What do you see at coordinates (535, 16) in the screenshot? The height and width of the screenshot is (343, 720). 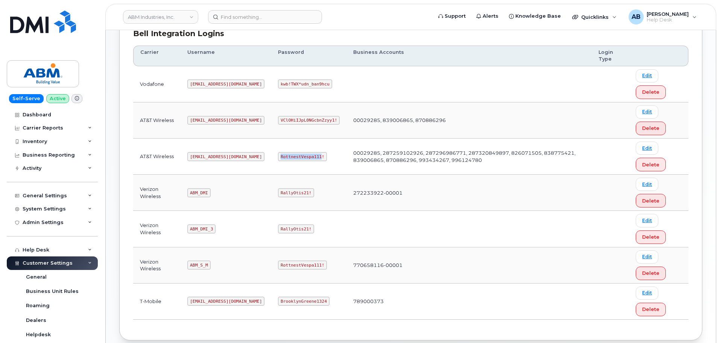 I see `a: Knowledge Base` at bounding box center [535, 16].